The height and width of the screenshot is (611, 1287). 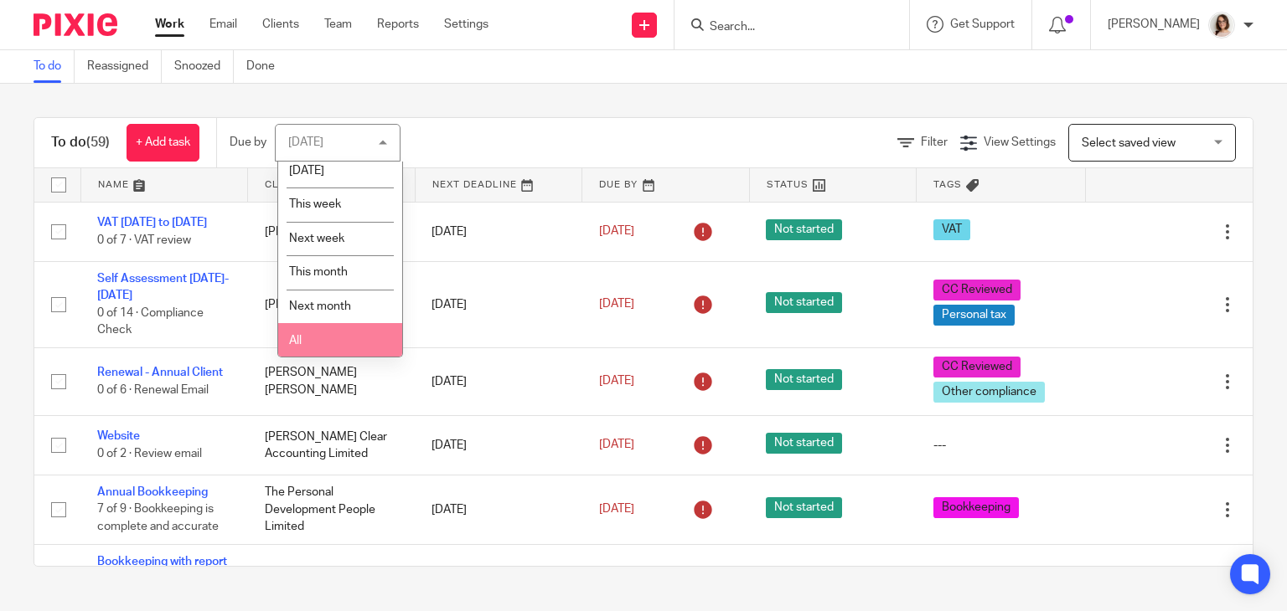 I want to click on a: Snoozed, so click(x=204, y=66).